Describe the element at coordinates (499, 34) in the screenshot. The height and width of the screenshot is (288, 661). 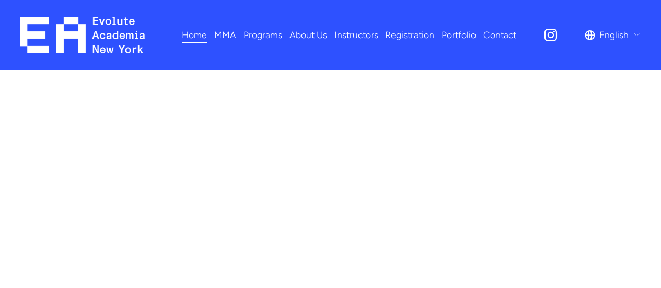
I see `a: Contact` at that location.